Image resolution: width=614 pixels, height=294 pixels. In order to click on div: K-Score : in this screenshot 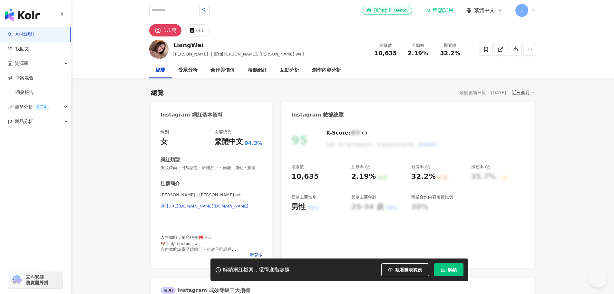, I will do `click(347, 133)`.